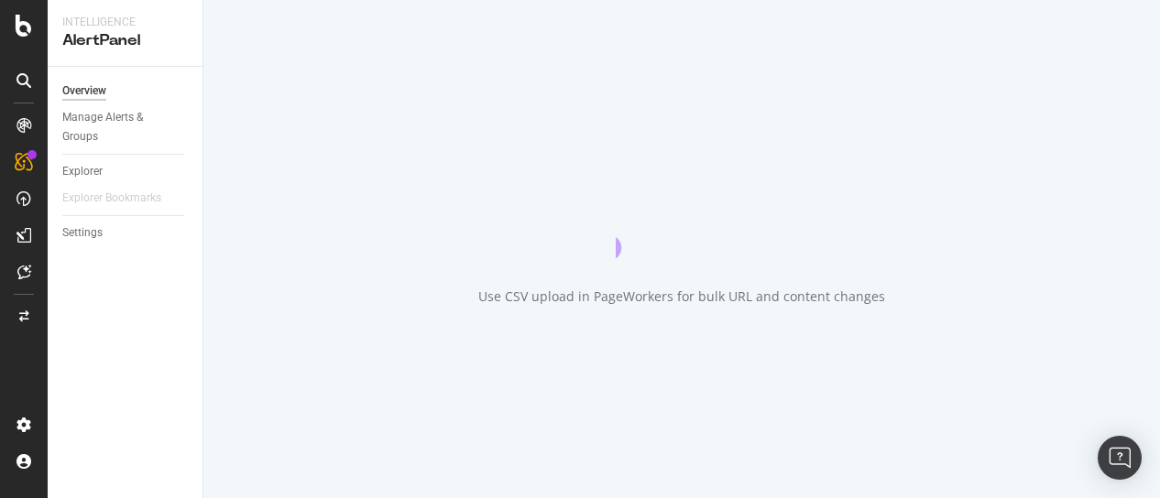  What do you see at coordinates (82, 171) in the screenshot?
I see `div: Explorer` at bounding box center [82, 171].